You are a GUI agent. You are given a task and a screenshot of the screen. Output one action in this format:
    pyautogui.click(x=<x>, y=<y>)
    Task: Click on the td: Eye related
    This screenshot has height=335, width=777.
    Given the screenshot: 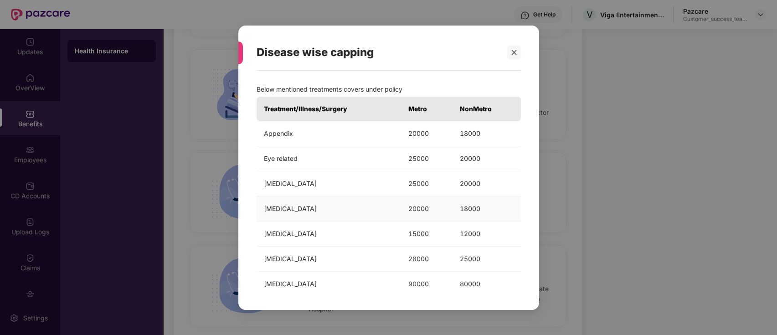 What is the action you would take?
    pyautogui.click(x=329, y=158)
    